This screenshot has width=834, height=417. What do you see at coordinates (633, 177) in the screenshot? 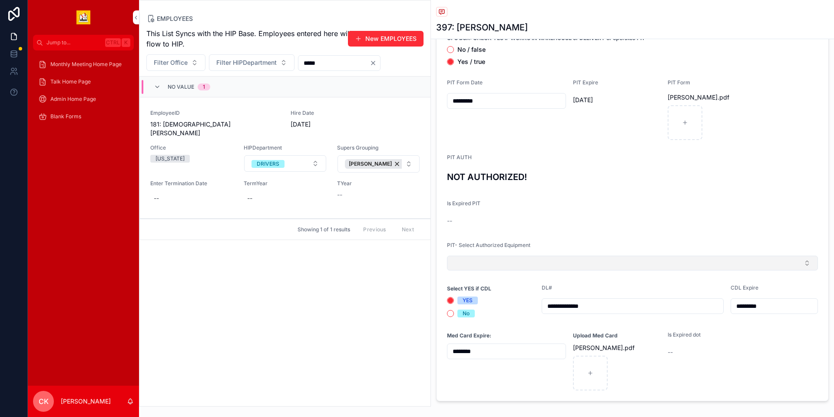
I see `h3: NOT AUTHORIZED!` at bounding box center [633, 177].